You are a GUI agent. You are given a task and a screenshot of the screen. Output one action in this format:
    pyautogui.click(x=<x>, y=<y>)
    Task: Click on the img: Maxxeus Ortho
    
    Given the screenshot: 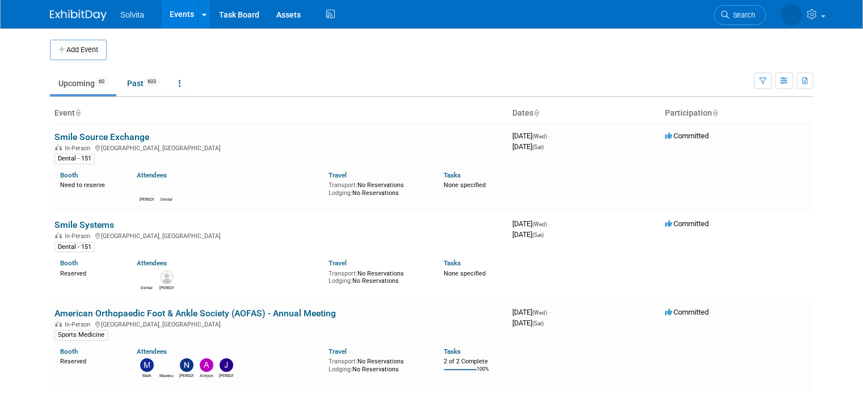 What is the action you would take?
    pyautogui.click(x=167, y=365)
    